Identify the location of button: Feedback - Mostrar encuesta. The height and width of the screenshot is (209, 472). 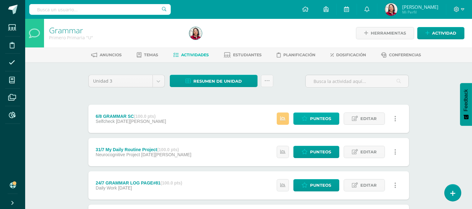
(466, 104).